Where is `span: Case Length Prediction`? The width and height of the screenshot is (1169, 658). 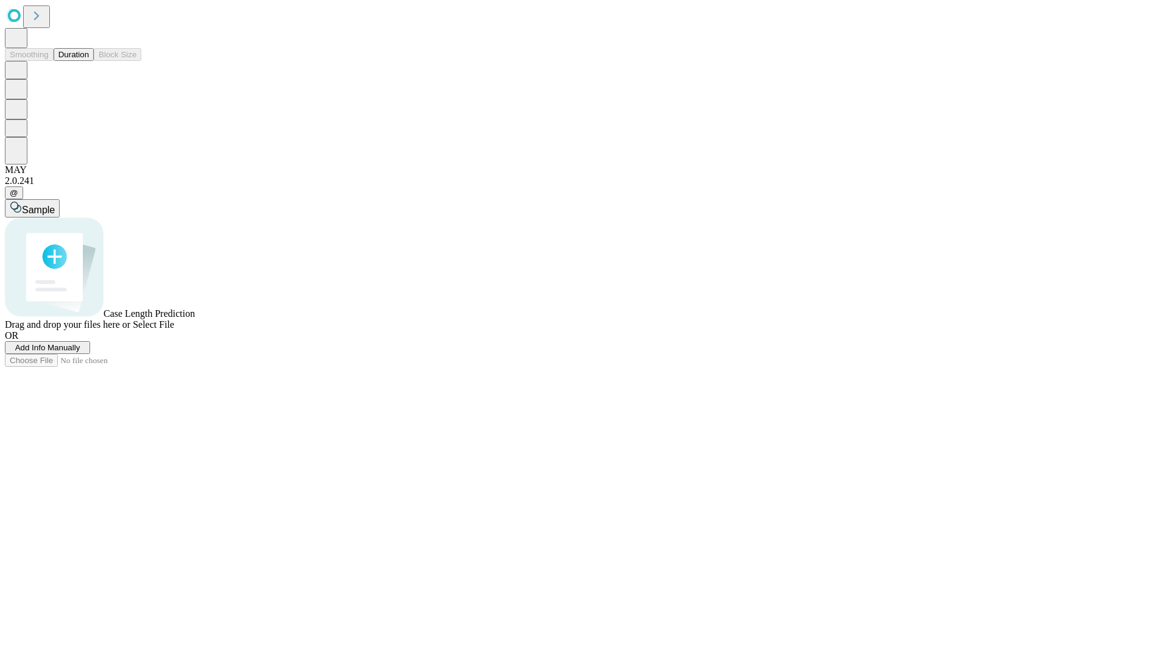
span: Case Length Prediction is located at coordinates (149, 313).